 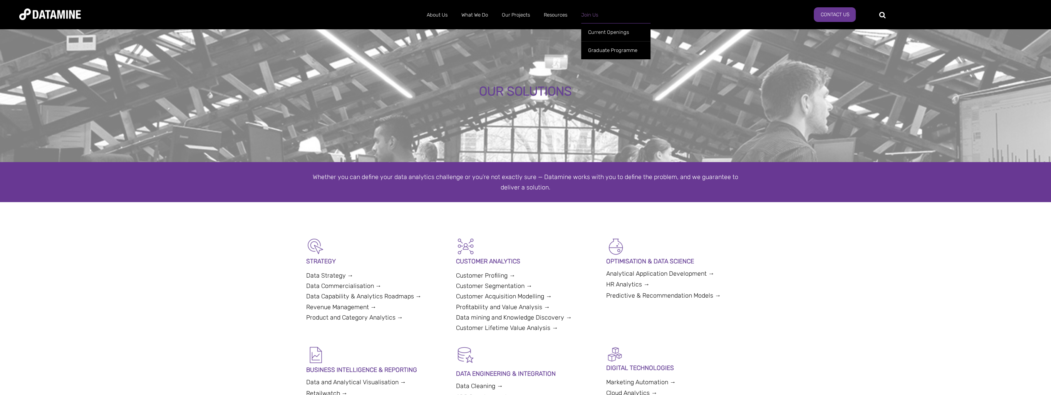 I want to click on p: CUSTOMER ANALYTICS, so click(x=525, y=261).